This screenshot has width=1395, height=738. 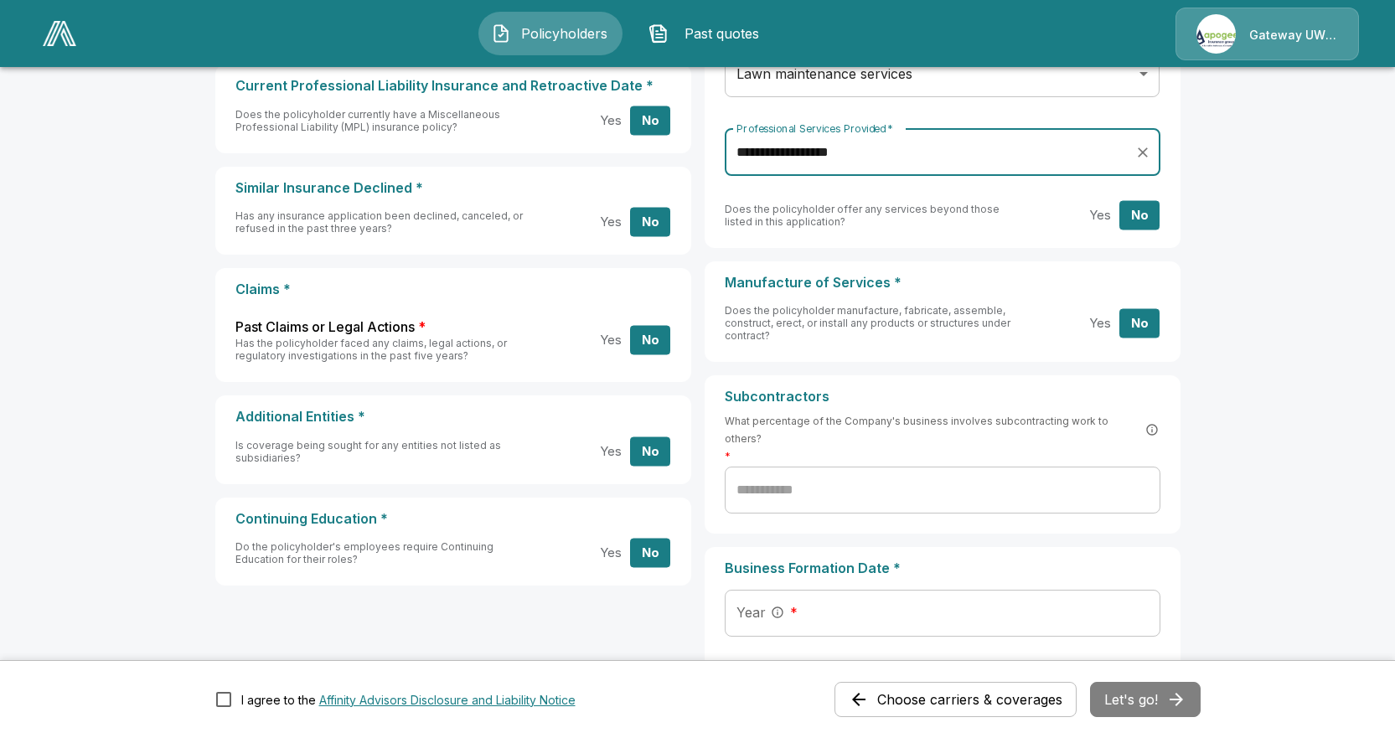 What do you see at coordinates (942, 396) in the screenshot?
I see `p: Subcontractors` at bounding box center [942, 396].